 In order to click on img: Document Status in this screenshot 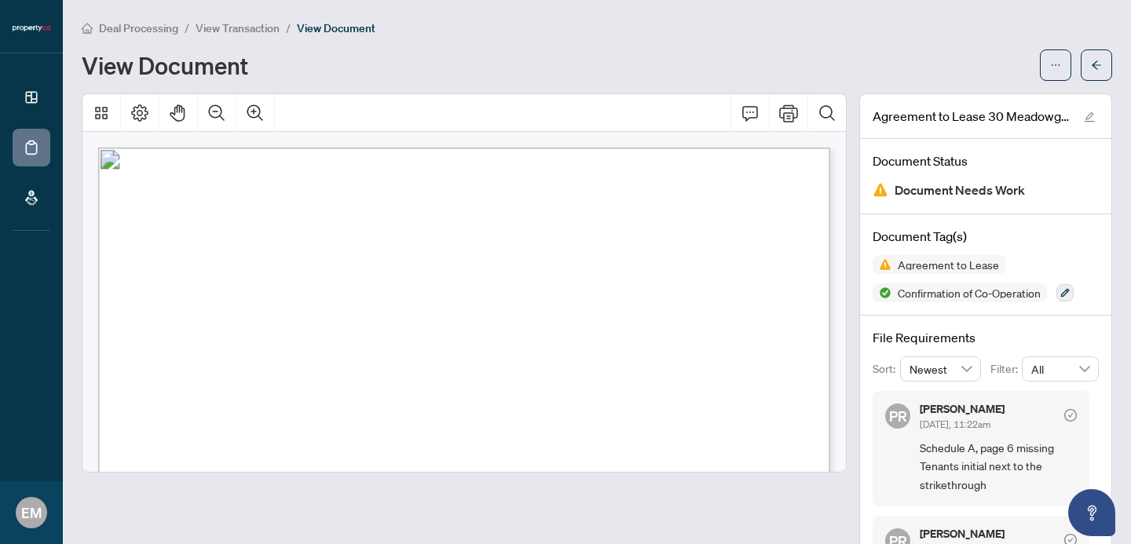, I will do `click(880, 190)`.